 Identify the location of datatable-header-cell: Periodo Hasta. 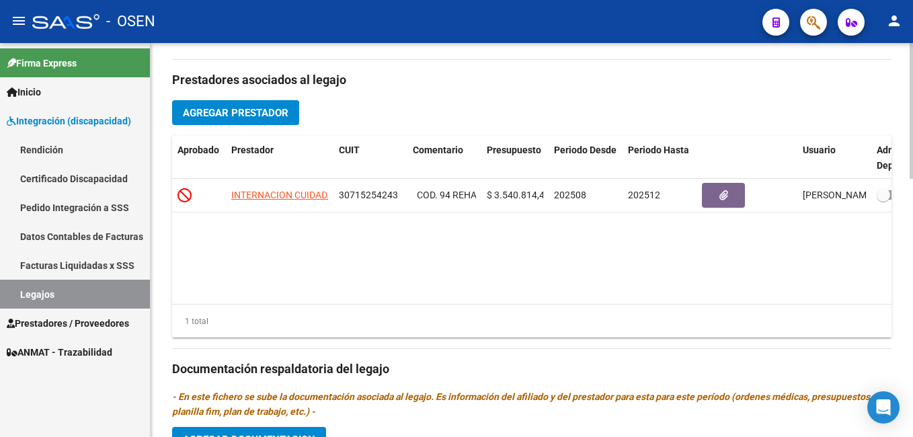
(660, 158).